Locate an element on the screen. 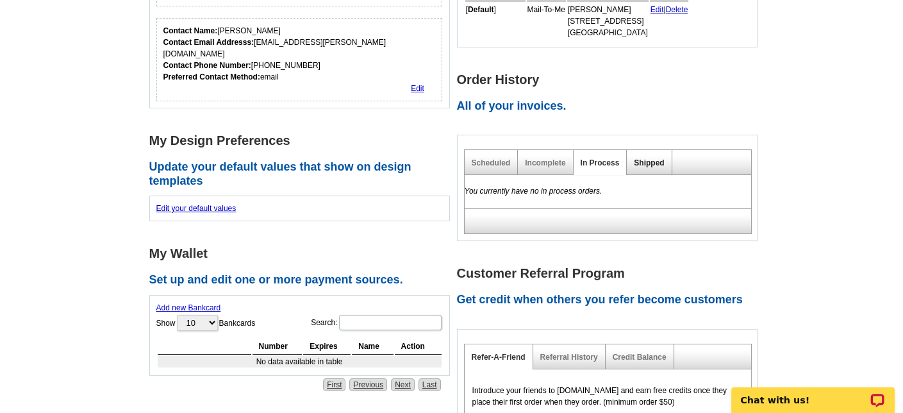 The image size is (903, 413). label: Show Bankcards is located at coordinates (206, 322).